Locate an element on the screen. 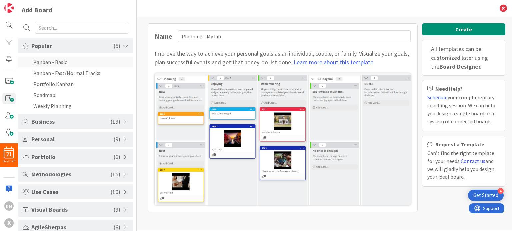 The height and width of the screenshot is (231, 512). li: Portfolio Kanban is located at coordinates (76, 84).